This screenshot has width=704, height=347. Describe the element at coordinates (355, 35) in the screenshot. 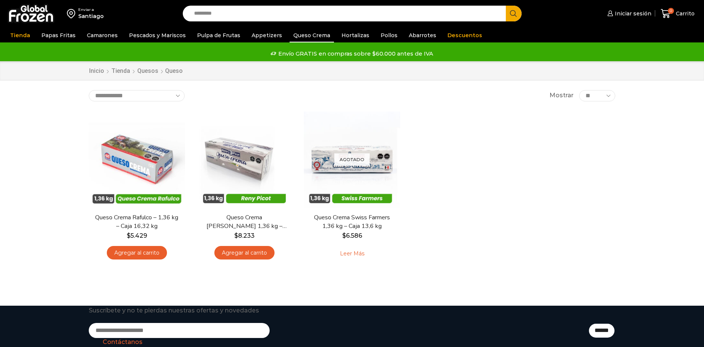

I see `a: Hortalizas` at that location.